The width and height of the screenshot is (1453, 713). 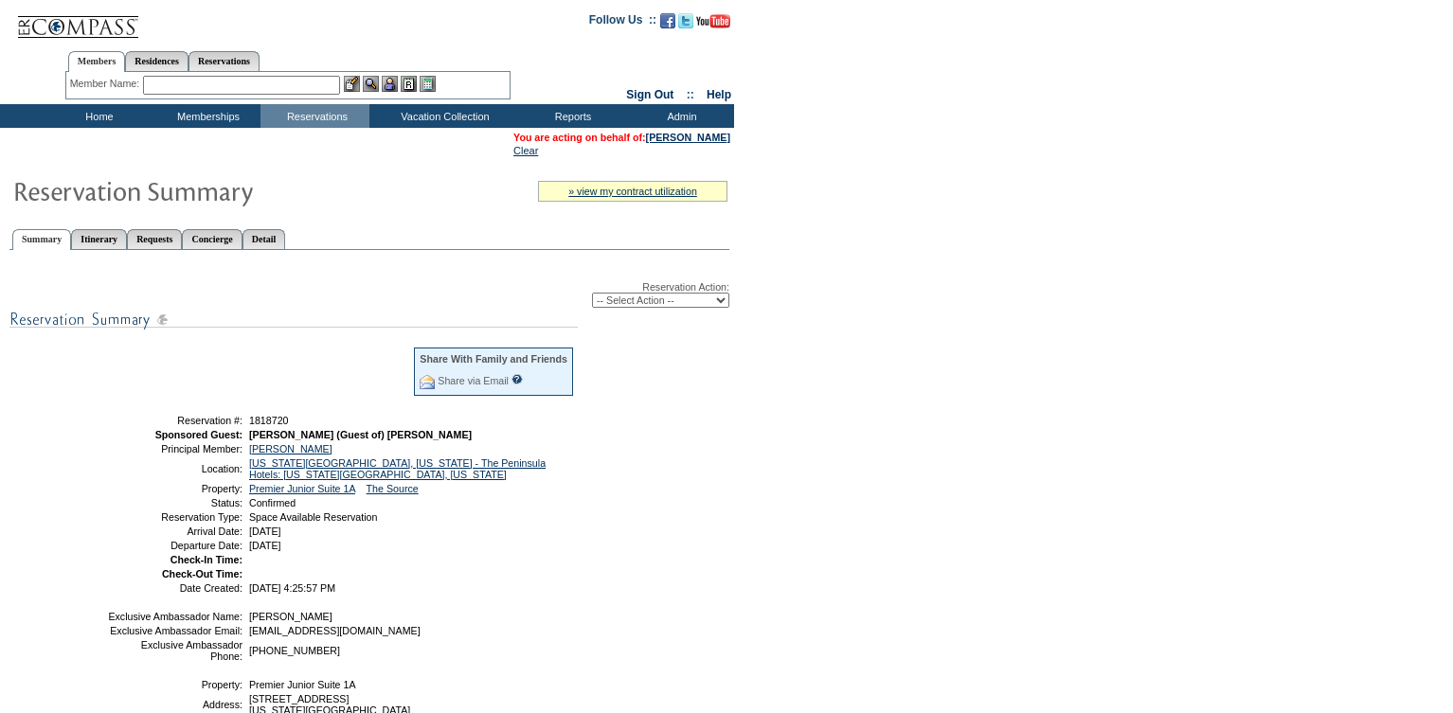 What do you see at coordinates (174, 503) in the screenshot?
I see `td: Status:` at bounding box center [174, 503].